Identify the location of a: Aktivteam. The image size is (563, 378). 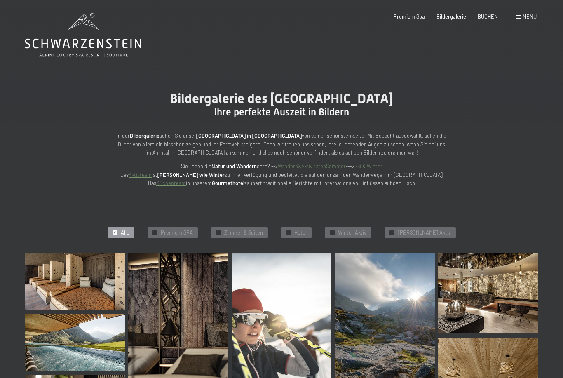
(140, 175).